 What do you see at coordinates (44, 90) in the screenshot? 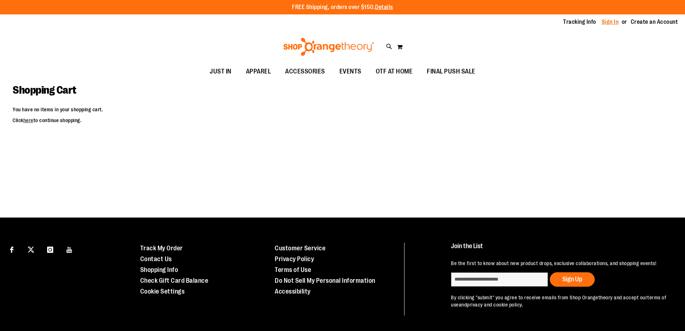
I see `span: Shopping Cart` at bounding box center [44, 90].